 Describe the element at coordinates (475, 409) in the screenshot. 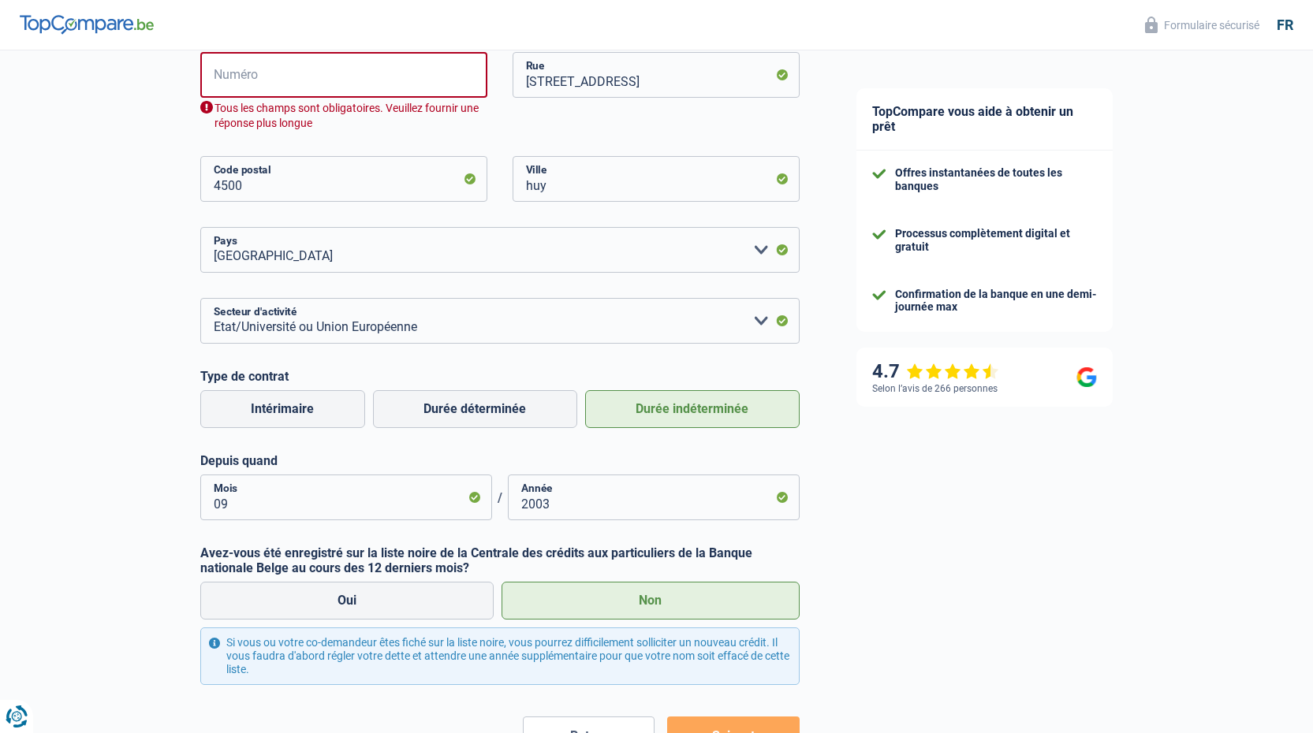

I see `label: Durée déterminée` at that location.